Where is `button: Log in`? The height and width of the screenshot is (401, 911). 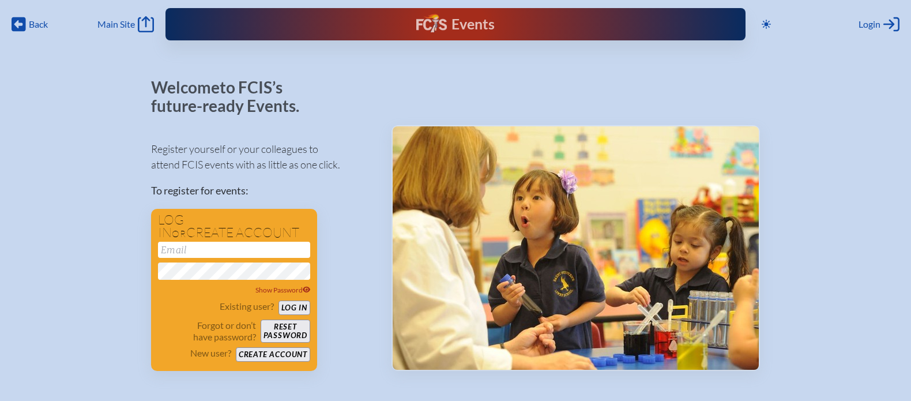 button: Log in is located at coordinates (294, 307).